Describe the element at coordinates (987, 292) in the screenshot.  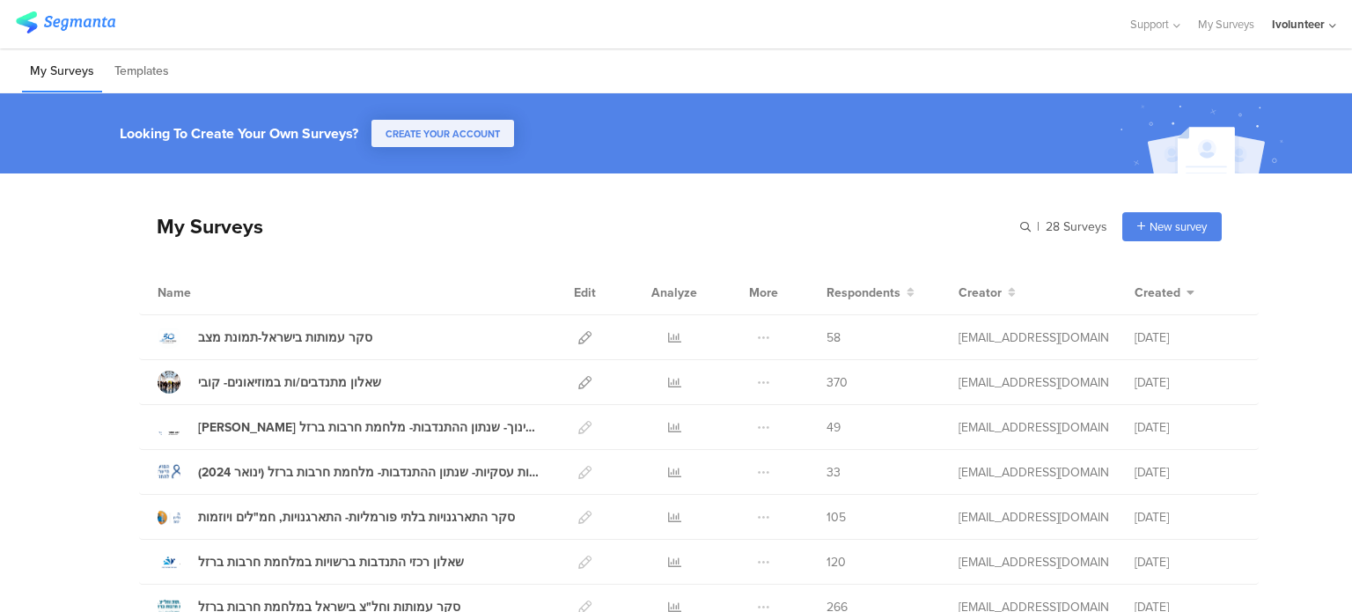
I see `button: Creator` at that location.